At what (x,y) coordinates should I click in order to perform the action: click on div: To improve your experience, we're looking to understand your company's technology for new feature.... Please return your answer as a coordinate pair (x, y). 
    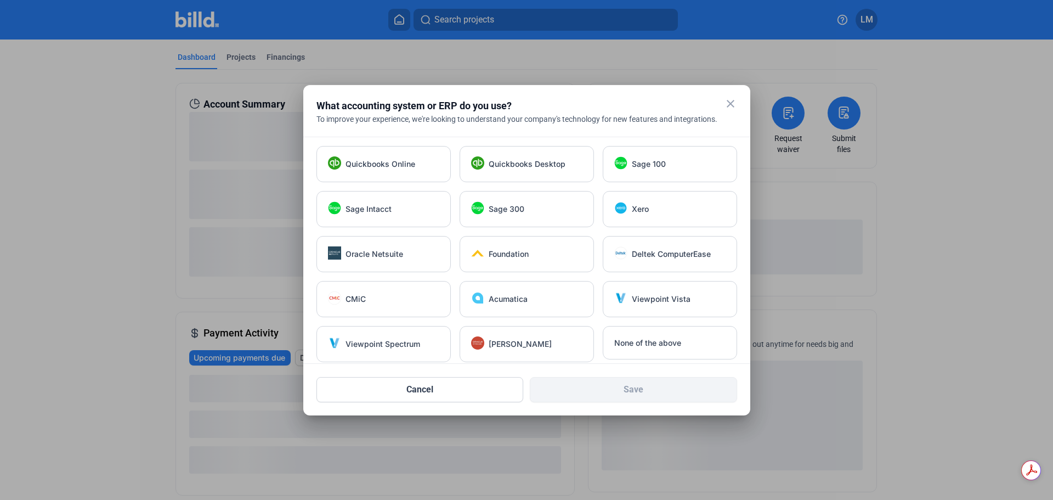
    Looking at the image, I should click on (527, 119).